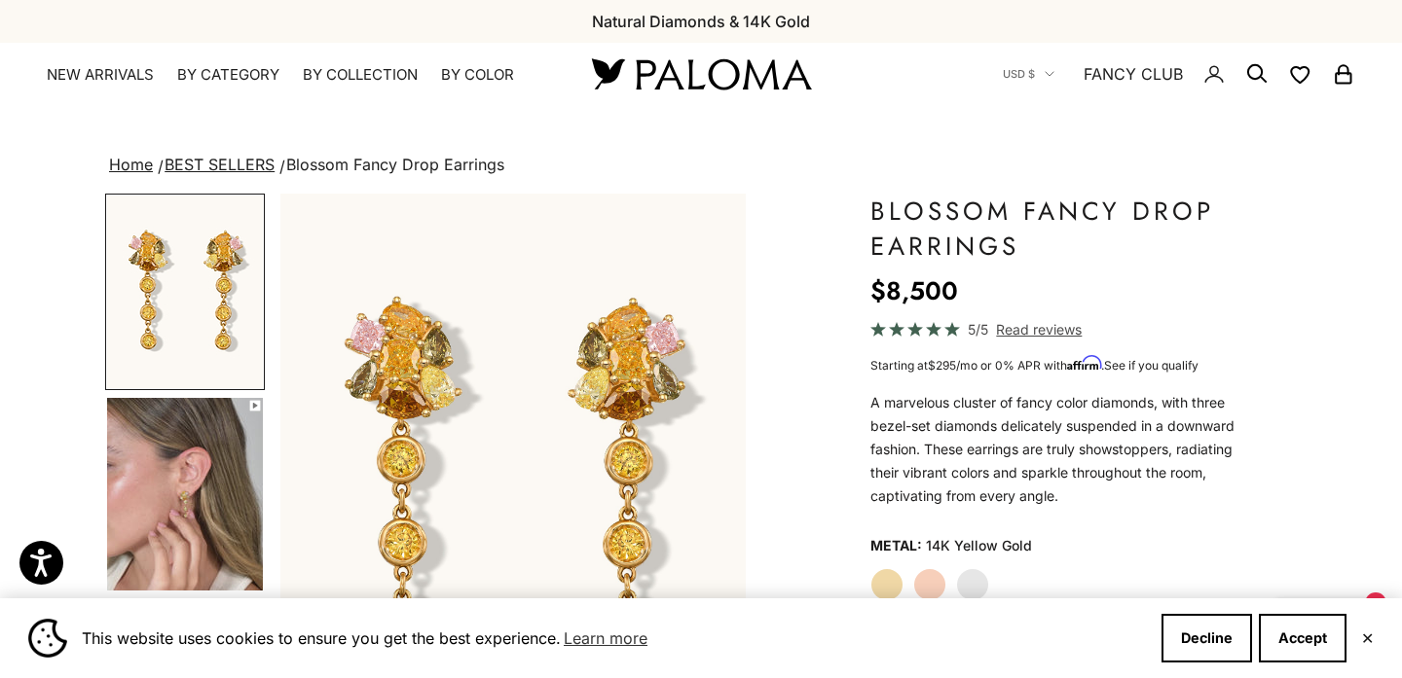 This screenshot has width=1402, height=678. I want to click on span: Blossom Fancy Drop Earrings, so click(395, 165).